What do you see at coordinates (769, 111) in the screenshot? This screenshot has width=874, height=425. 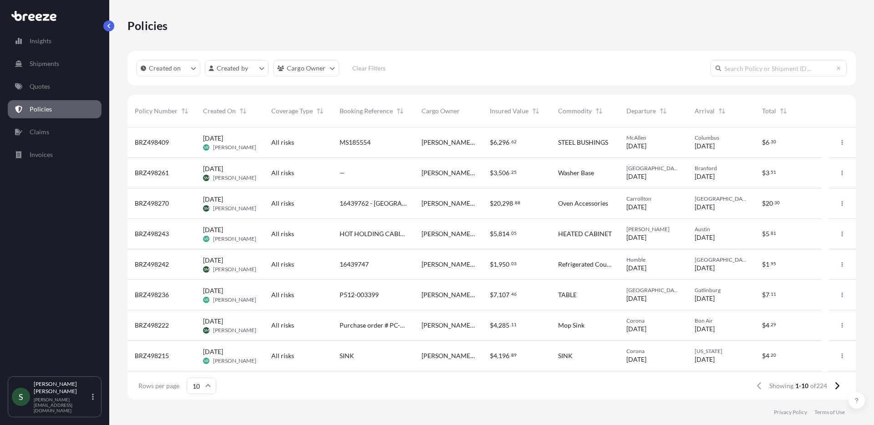 I see `span: Total` at bounding box center [769, 111].